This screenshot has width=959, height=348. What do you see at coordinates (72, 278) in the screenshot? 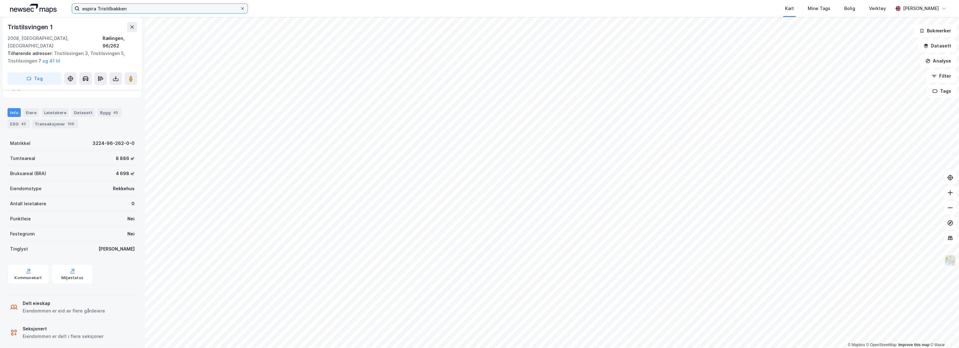
I see `div: Miljøstatus` at bounding box center [72, 278].